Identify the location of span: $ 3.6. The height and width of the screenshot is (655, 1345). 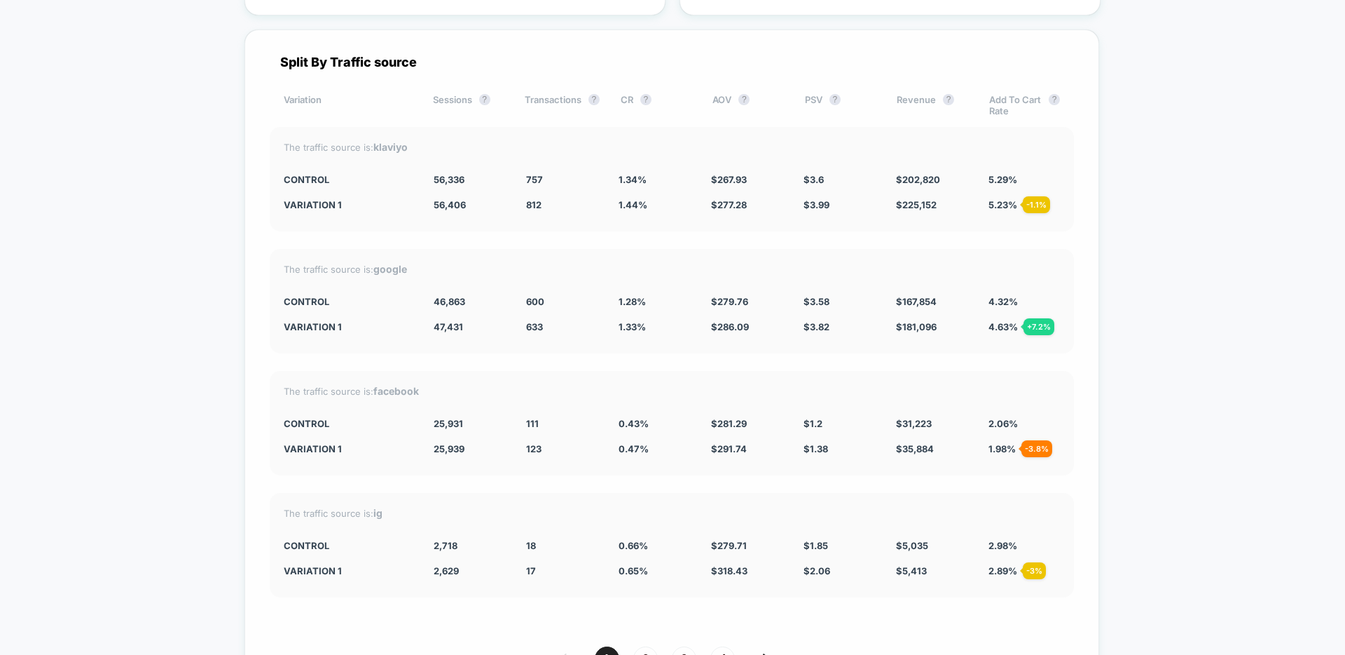
(814, 179).